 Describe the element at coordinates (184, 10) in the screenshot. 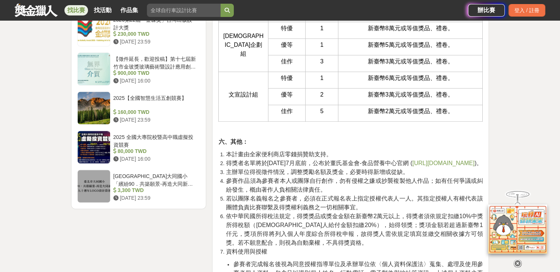

I see `input: 全球自行車設計比賽` at that location.